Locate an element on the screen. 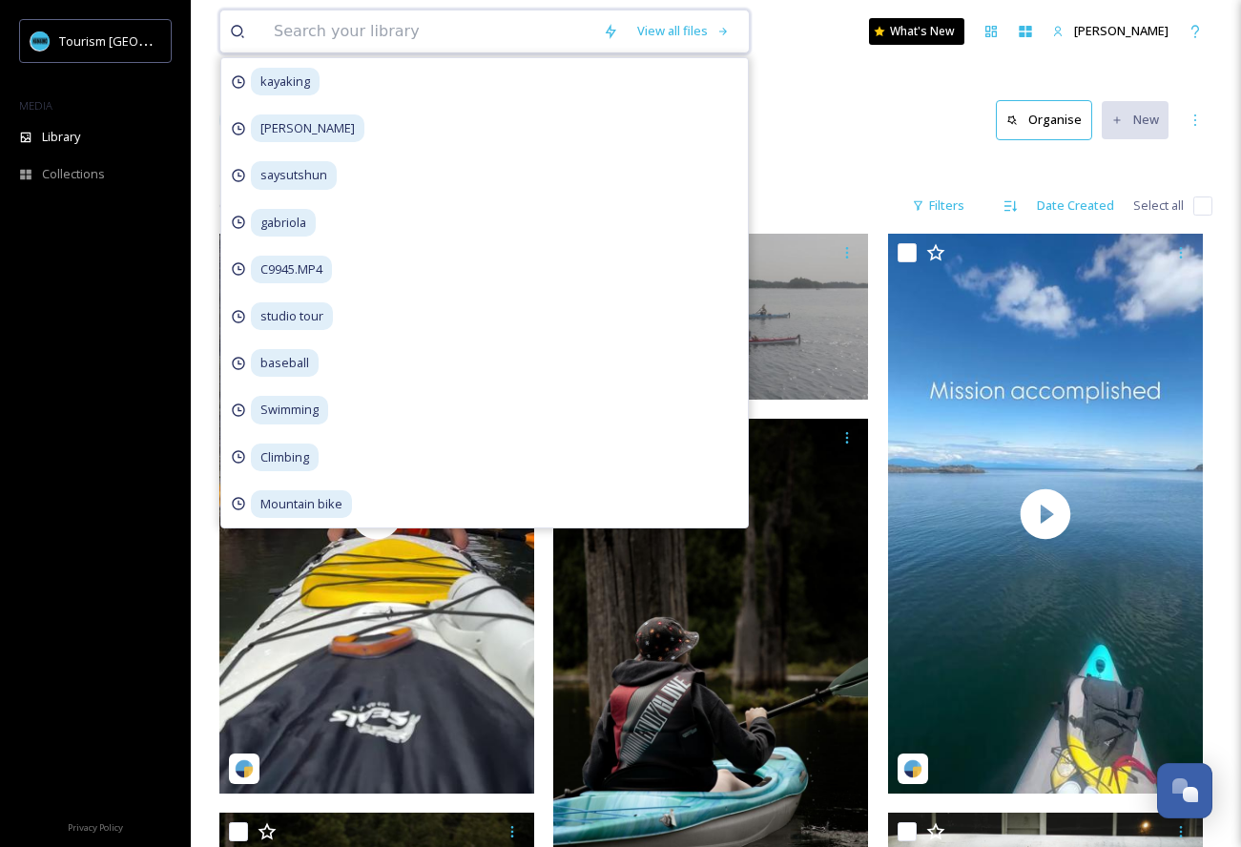 The height and width of the screenshot is (847, 1241). span: Mountain bike is located at coordinates (301, 504).